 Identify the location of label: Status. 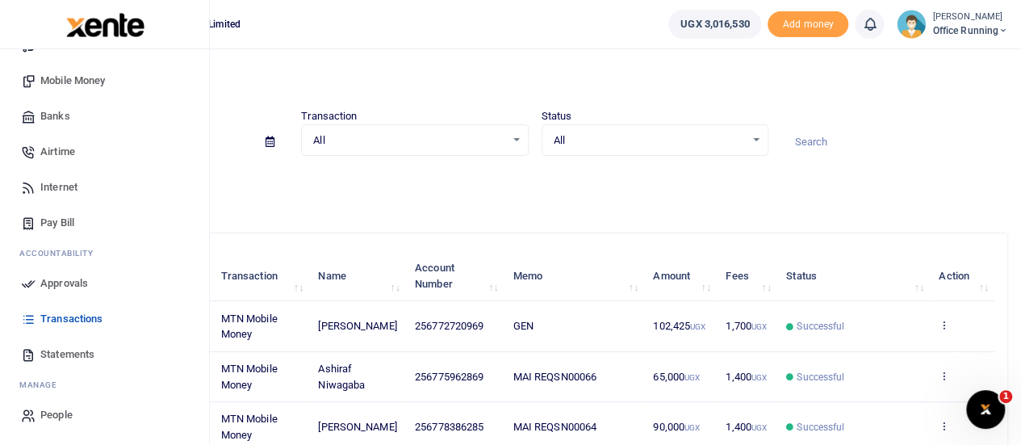
(557, 116).